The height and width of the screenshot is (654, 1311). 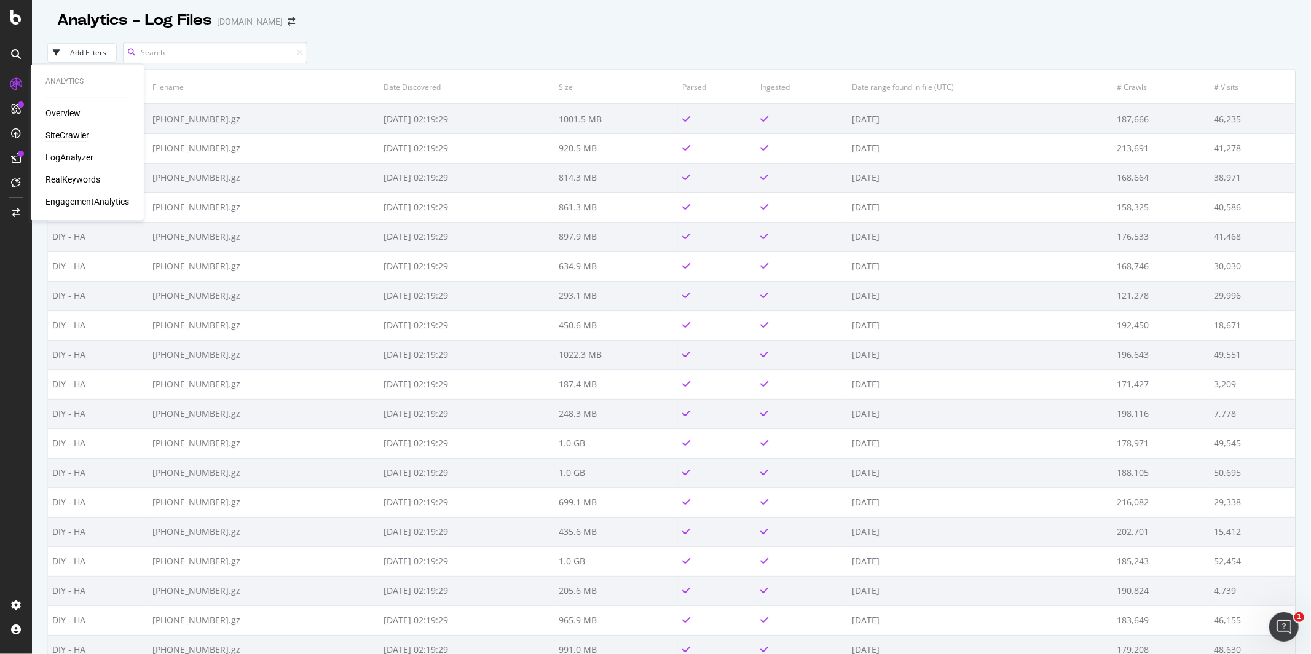 I want to click on td: 183,649, so click(x=1161, y=620).